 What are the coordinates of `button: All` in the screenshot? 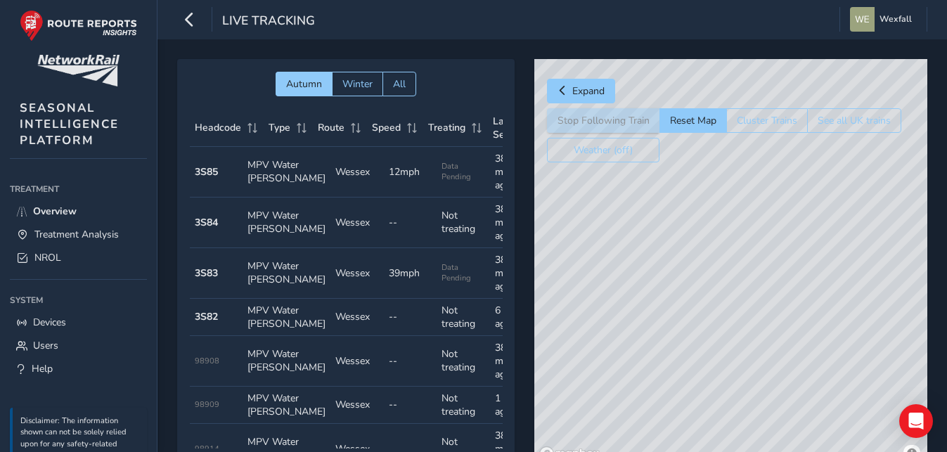 It's located at (399, 84).